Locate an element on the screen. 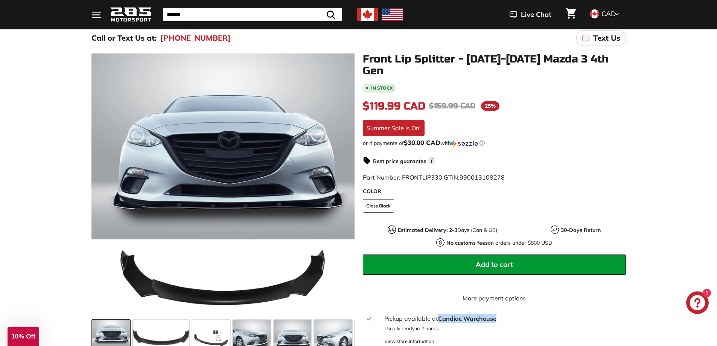 The width and height of the screenshot is (717, 346). inbox-online-store-chat: Shopify online store chat is located at coordinates (698, 303).